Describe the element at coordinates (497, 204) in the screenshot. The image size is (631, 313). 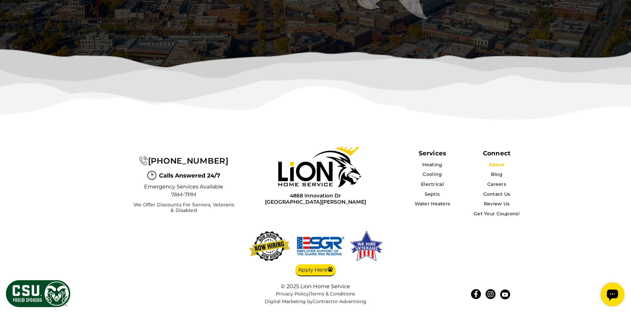
I see `a: Review Us` at that location.